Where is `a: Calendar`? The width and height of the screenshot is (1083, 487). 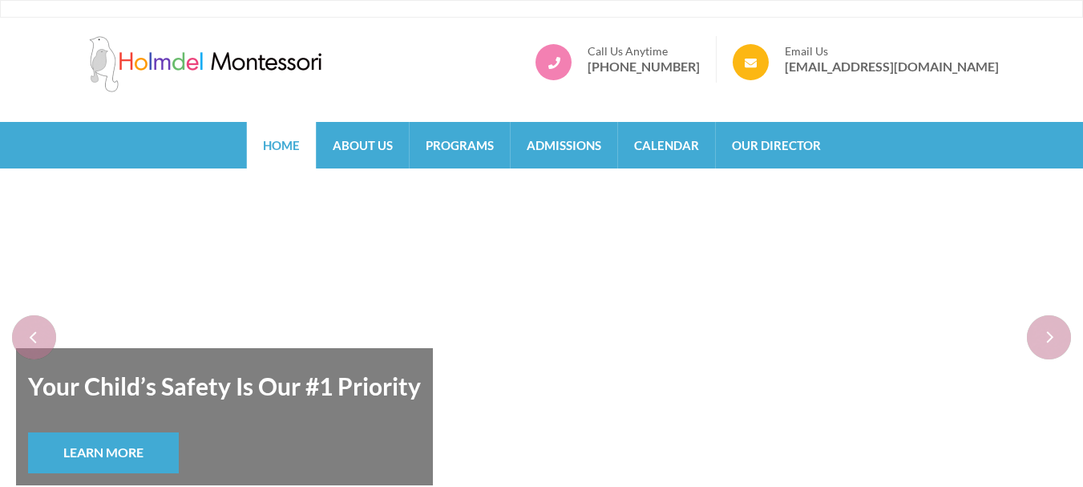 a: Calendar is located at coordinates (666, 145).